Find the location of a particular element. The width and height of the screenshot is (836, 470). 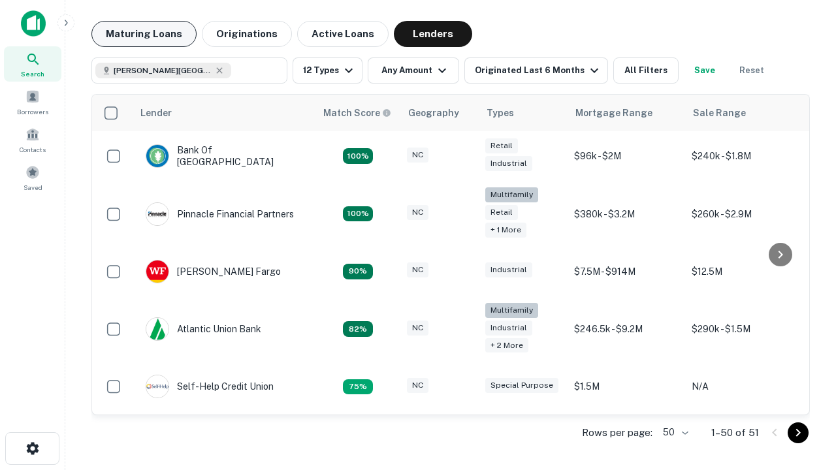

div: Matching Properties: 11, hasApolloMatch: undefined is located at coordinates (358, 329).